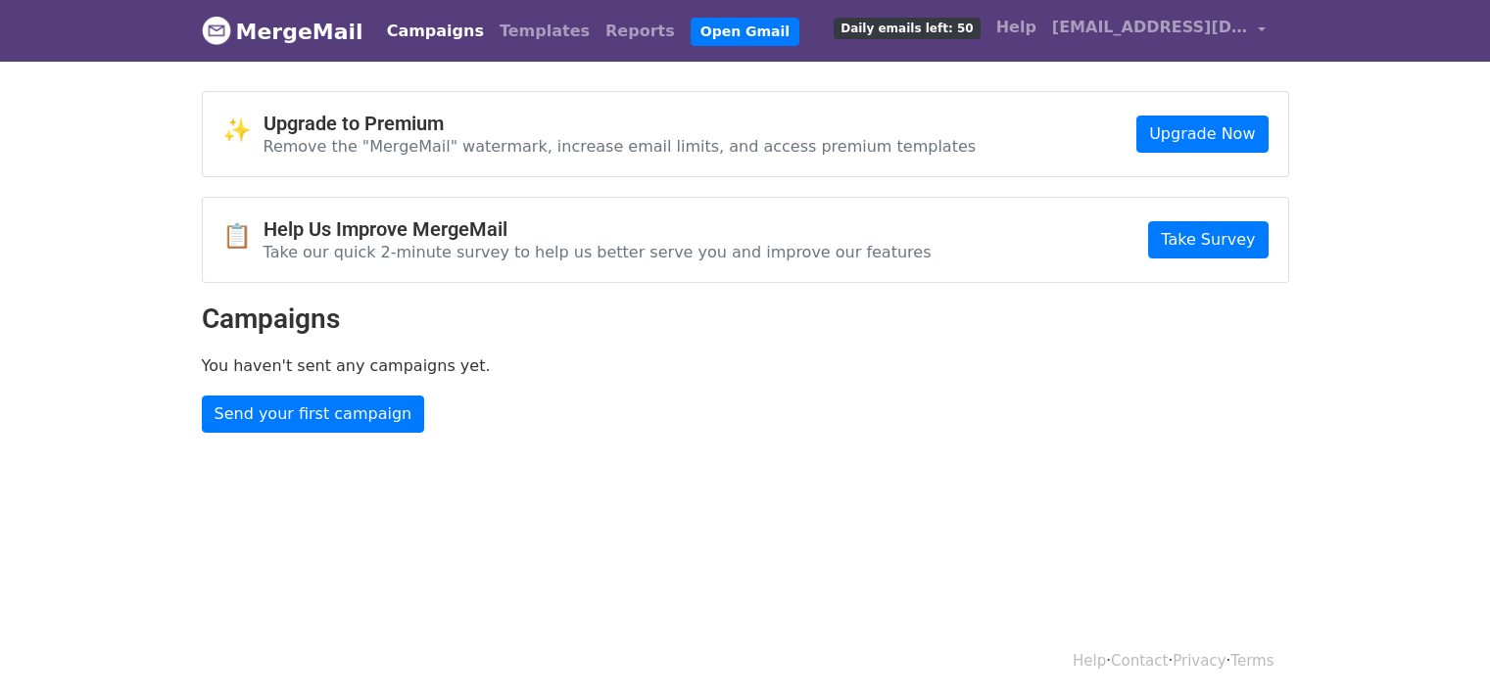 Image resolution: width=1490 pixels, height=699 pixels. I want to click on a: Privacy, so click(1199, 661).